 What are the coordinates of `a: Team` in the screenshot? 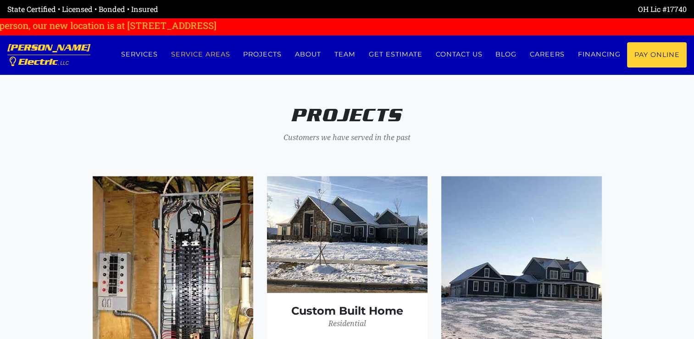 It's located at (345, 54).